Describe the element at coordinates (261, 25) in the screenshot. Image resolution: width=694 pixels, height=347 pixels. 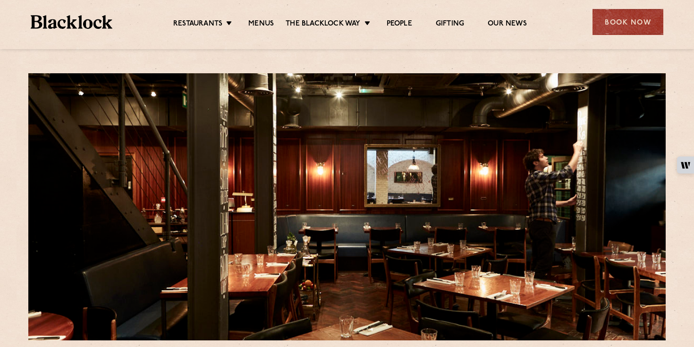
I see `a: Menus` at that location.